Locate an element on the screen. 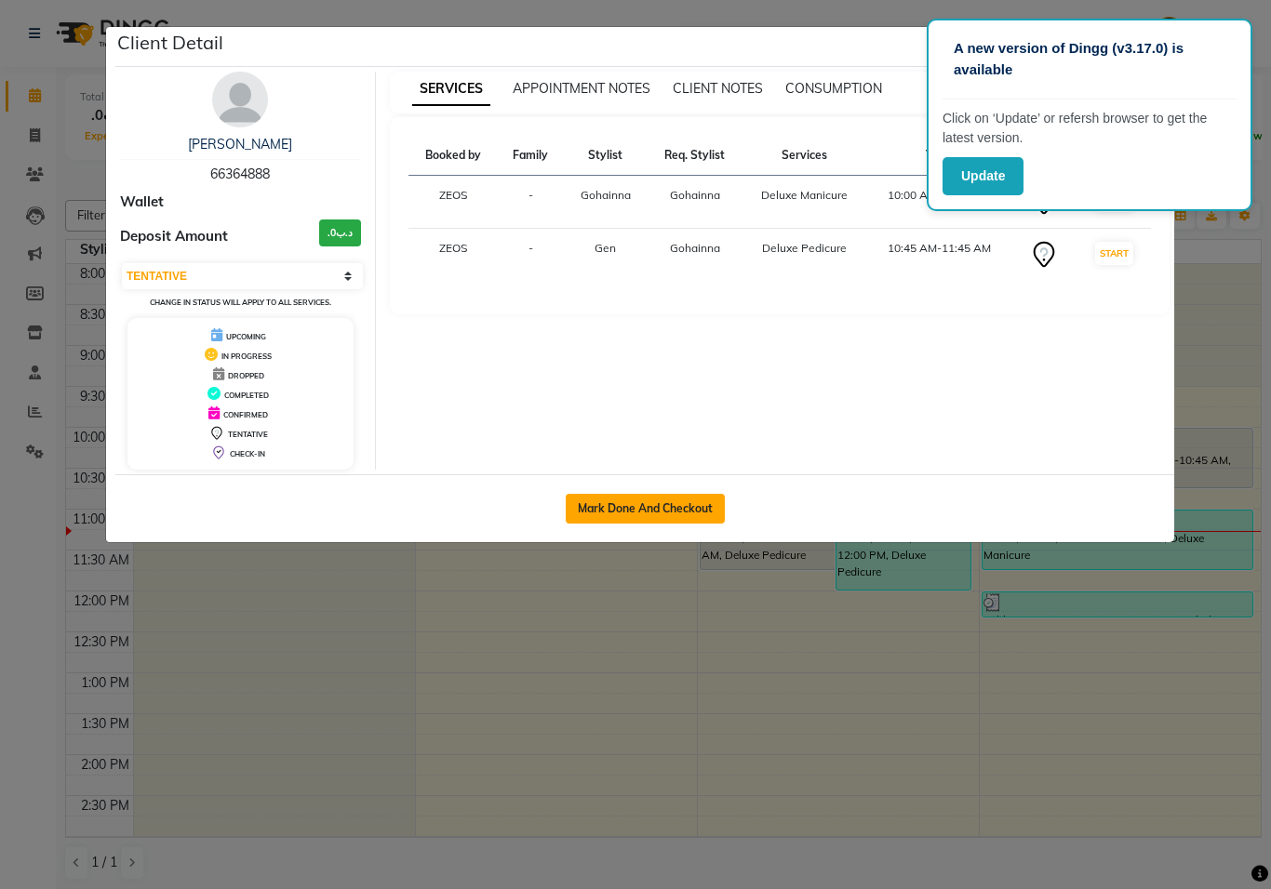 Image resolution: width=1271 pixels, height=889 pixels. button: Mark Done And Checkout is located at coordinates (645, 509).